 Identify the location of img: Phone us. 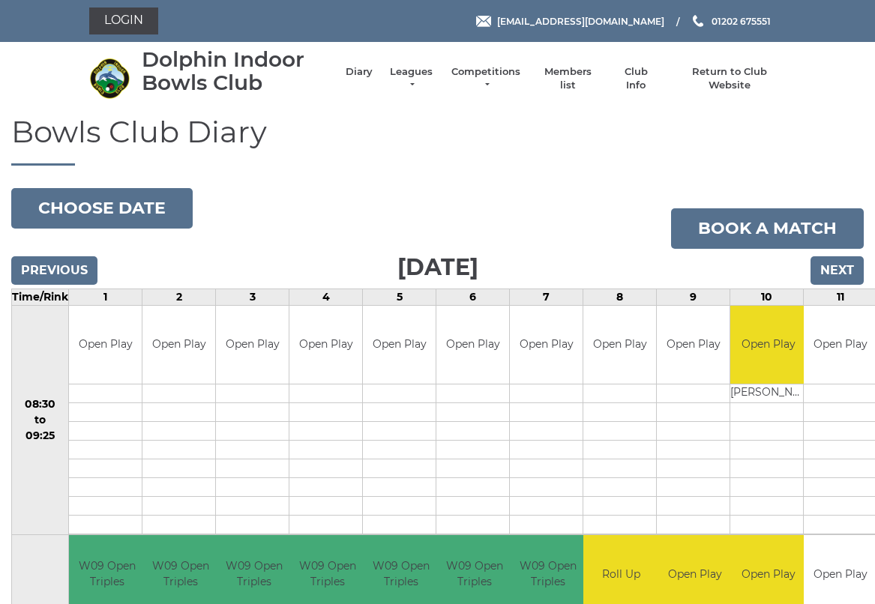
(698, 21).